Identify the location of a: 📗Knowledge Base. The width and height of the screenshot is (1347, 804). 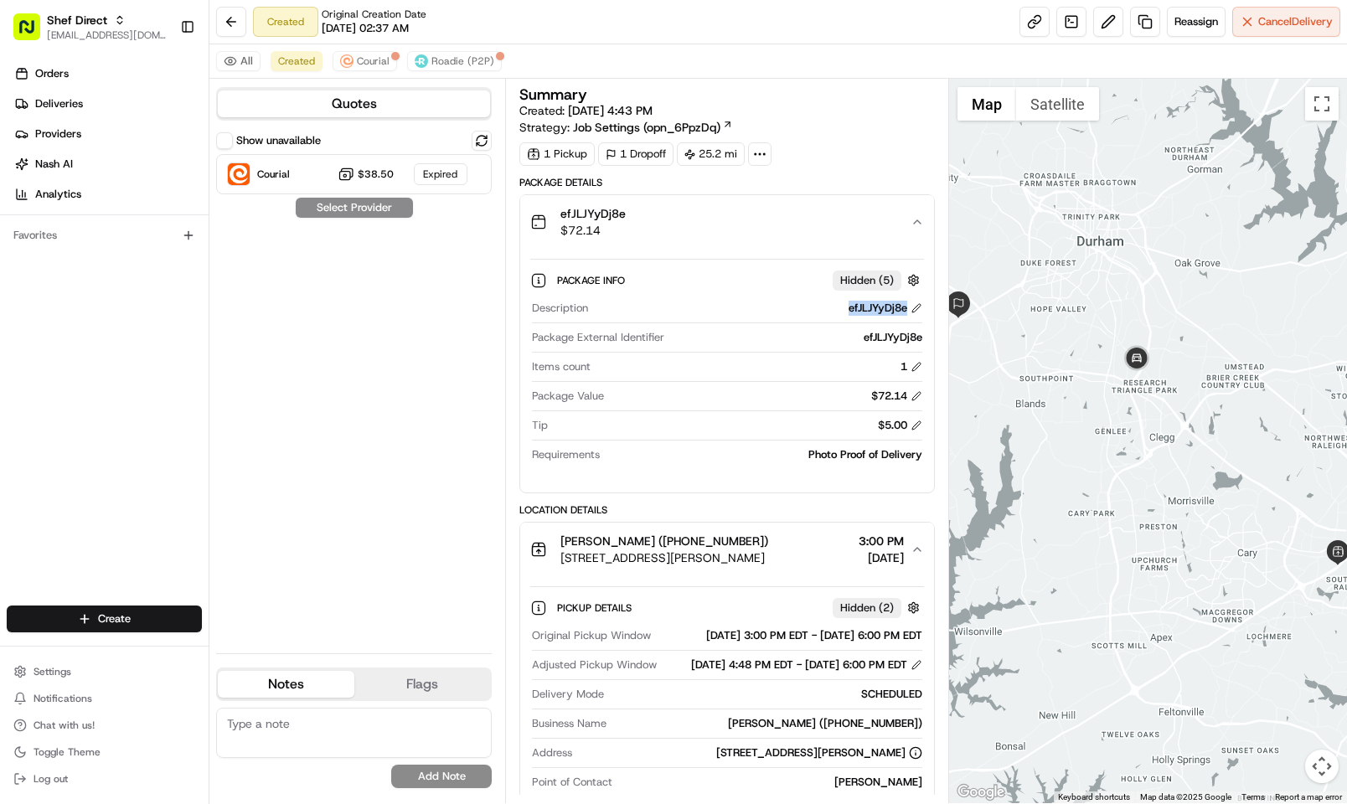
(72, 252).